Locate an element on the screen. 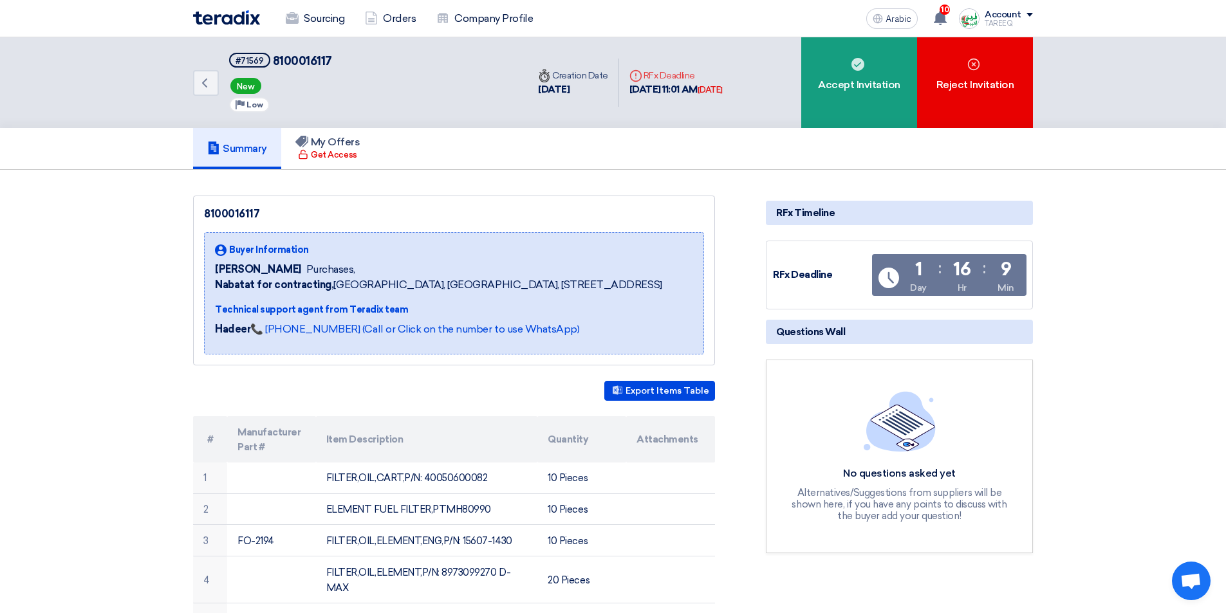 The height and width of the screenshot is (613, 1226). div: Open chat is located at coordinates (1191, 581).